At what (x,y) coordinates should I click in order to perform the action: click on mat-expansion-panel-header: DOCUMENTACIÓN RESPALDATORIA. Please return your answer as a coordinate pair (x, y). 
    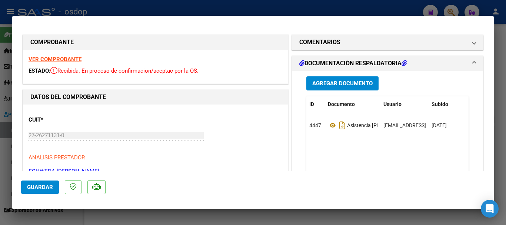
    Looking at the image, I should click on (388, 63).